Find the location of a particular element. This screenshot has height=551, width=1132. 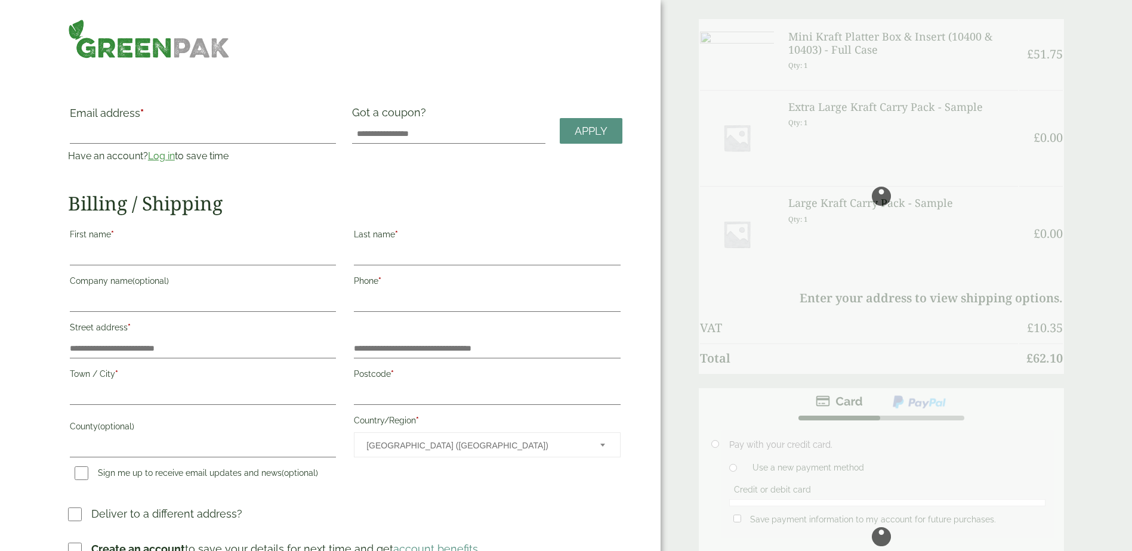

label: County is located at coordinates (203, 428).